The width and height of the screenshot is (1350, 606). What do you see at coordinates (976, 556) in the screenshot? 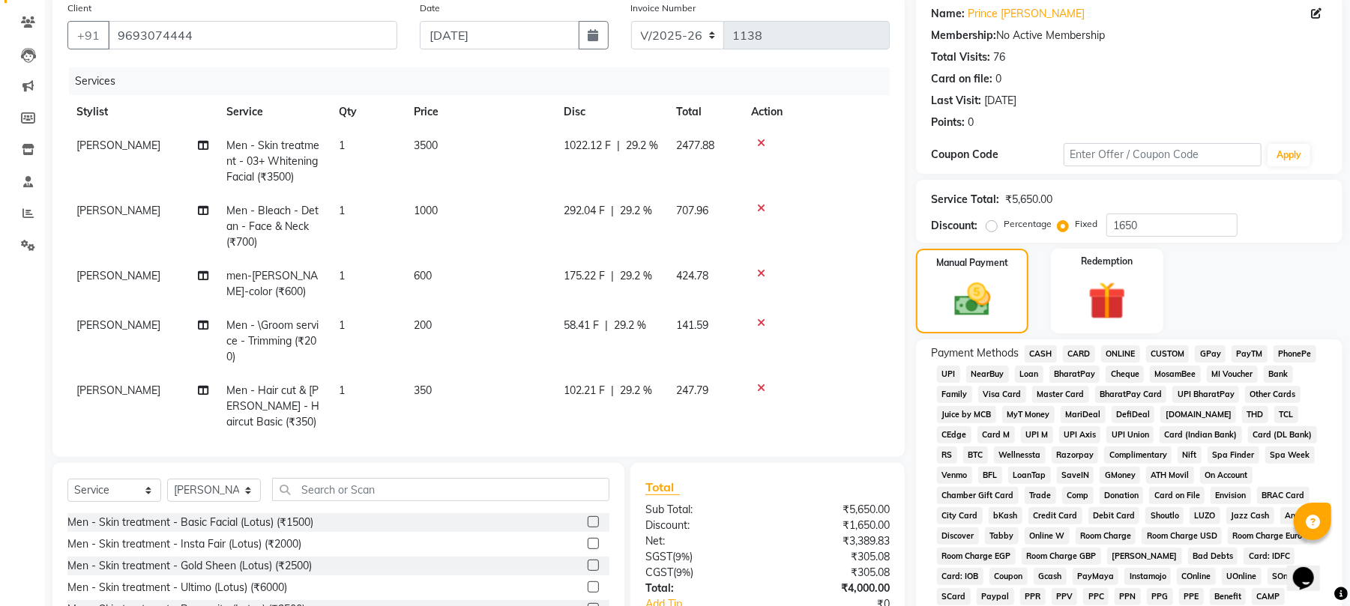
I see `span: Room Charge EGP` at bounding box center [976, 556].